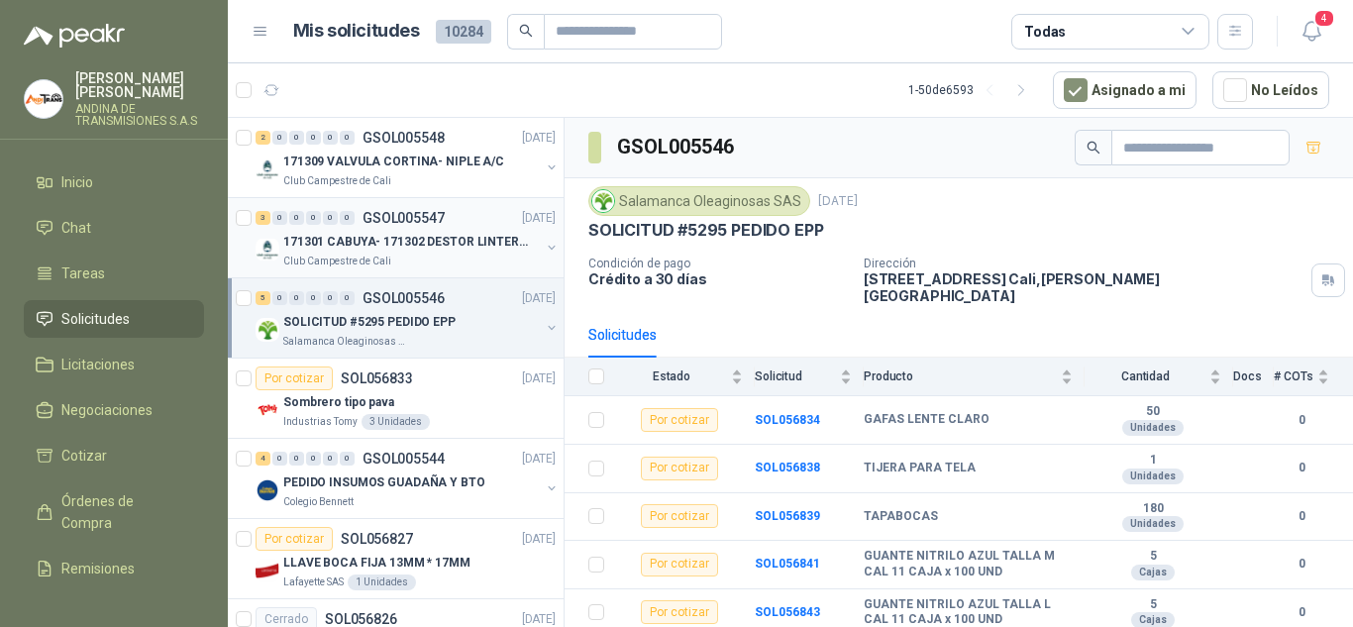 The image size is (1353, 627). Describe the element at coordinates (114, 456) in the screenshot. I see `a: Cotizar` at that location.